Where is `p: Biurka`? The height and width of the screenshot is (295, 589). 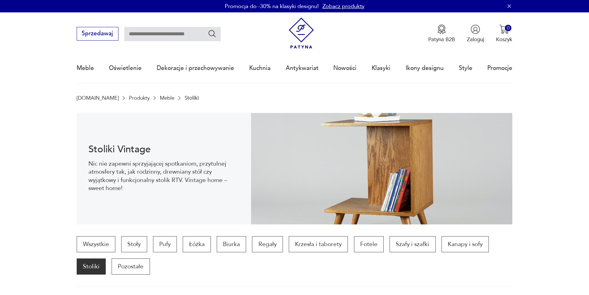 p: Biurka is located at coordinates (231, 244).